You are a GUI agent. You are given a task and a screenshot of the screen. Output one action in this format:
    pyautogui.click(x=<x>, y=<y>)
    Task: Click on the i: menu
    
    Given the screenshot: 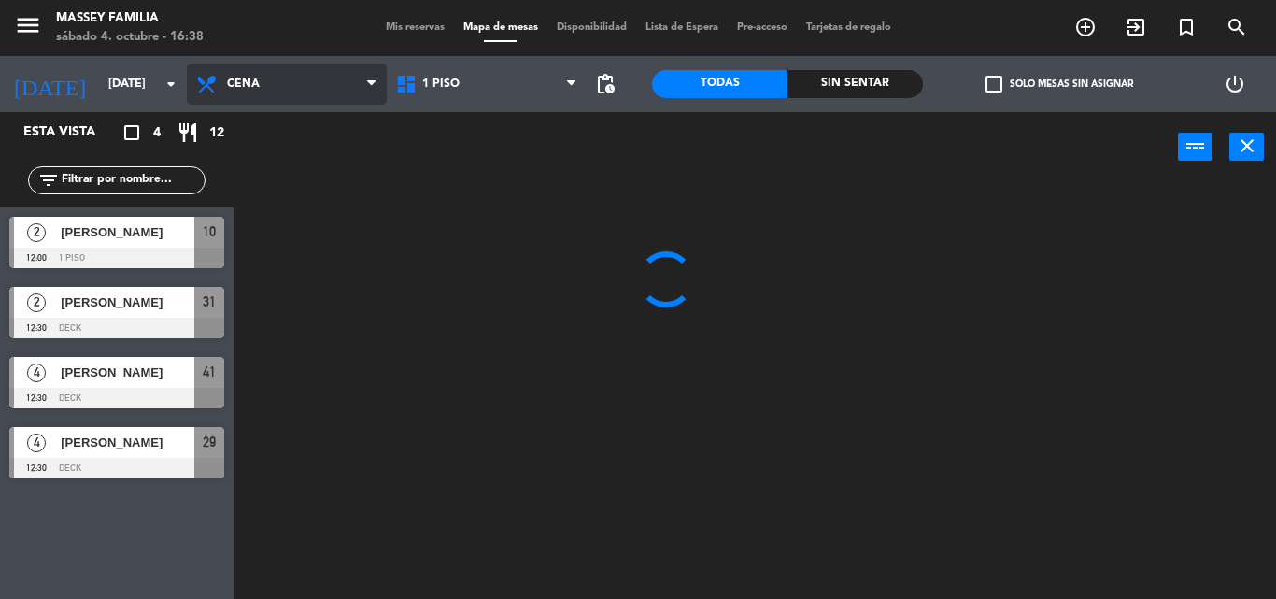 What is the action you would take?
    pyautogui.click(x=28, y=25)
    